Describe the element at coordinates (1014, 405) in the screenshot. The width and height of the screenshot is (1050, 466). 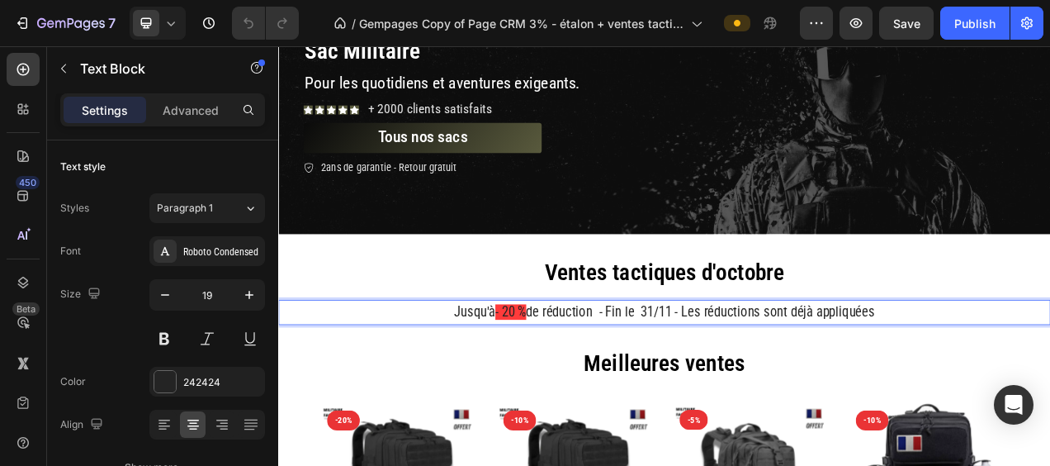
I see `div: Open Intercom Messenger` at that location.